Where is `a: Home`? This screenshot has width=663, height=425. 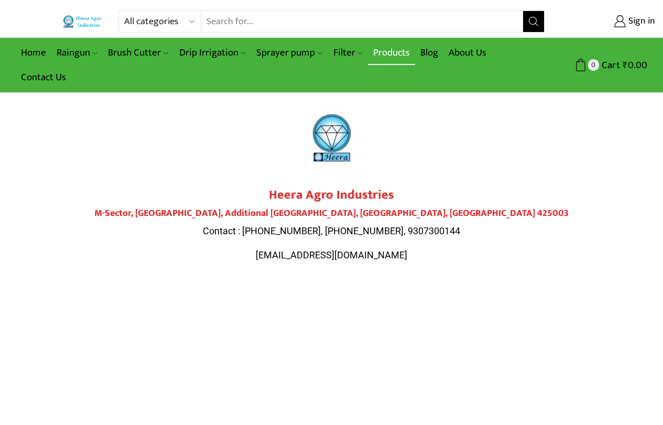 a: Home is located at coordinates (34, 52).